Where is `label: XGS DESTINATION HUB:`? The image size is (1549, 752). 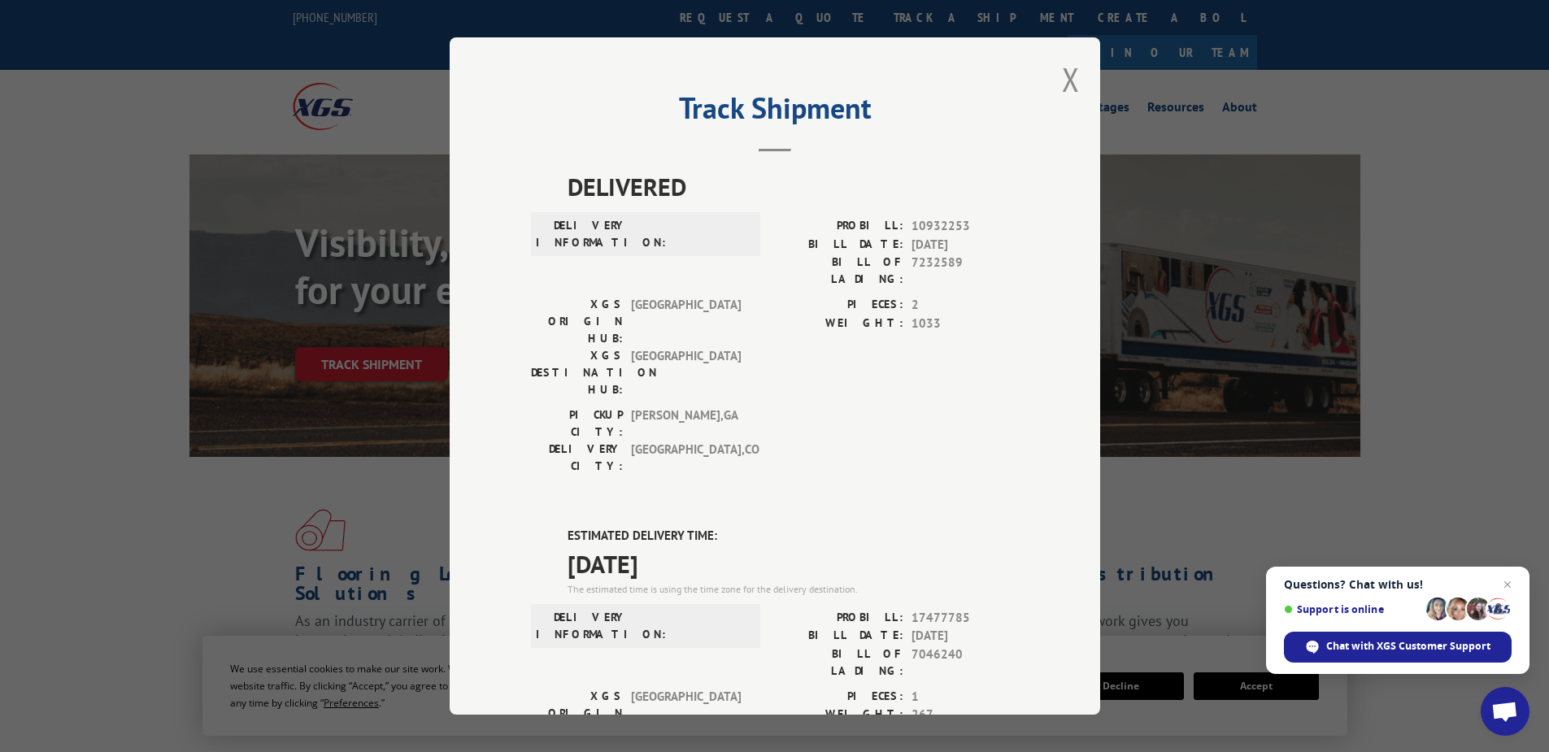
label: XGS DESTINATION HUB: is located at coordinates (576, 372).